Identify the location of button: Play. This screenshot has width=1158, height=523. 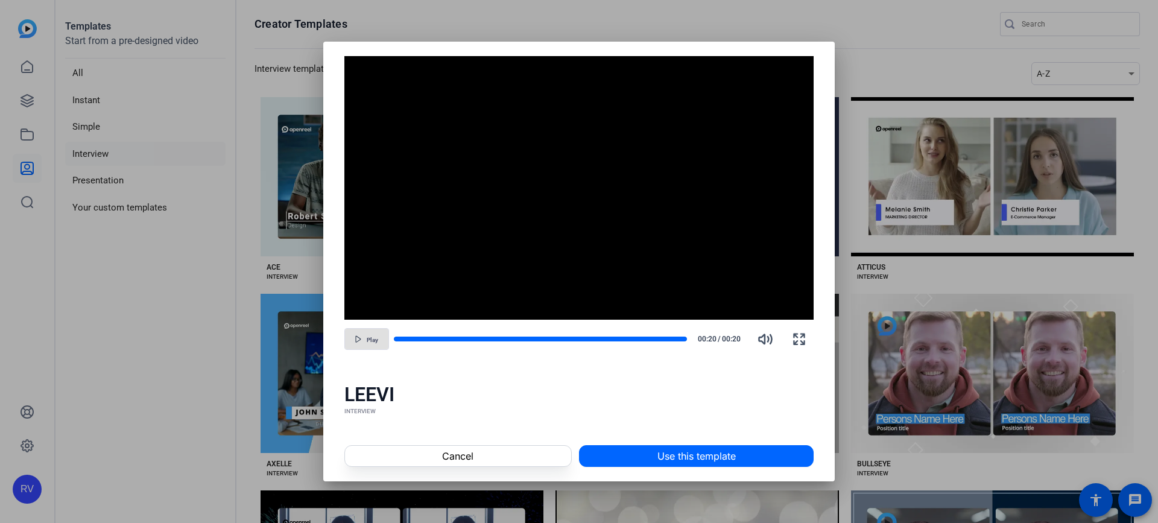
(367, 339).